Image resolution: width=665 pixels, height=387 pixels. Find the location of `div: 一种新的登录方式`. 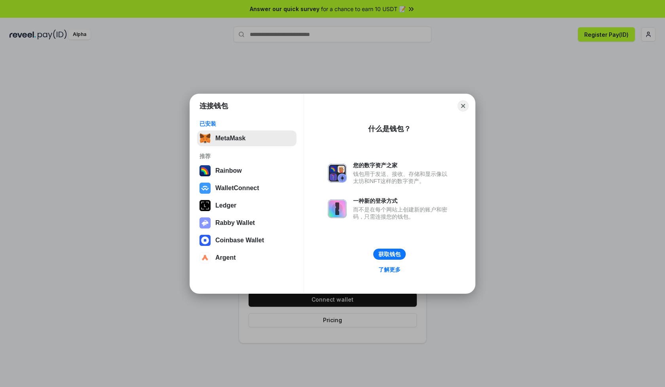

div: 一种新的登录方式 is located at coordinates (402, 201).